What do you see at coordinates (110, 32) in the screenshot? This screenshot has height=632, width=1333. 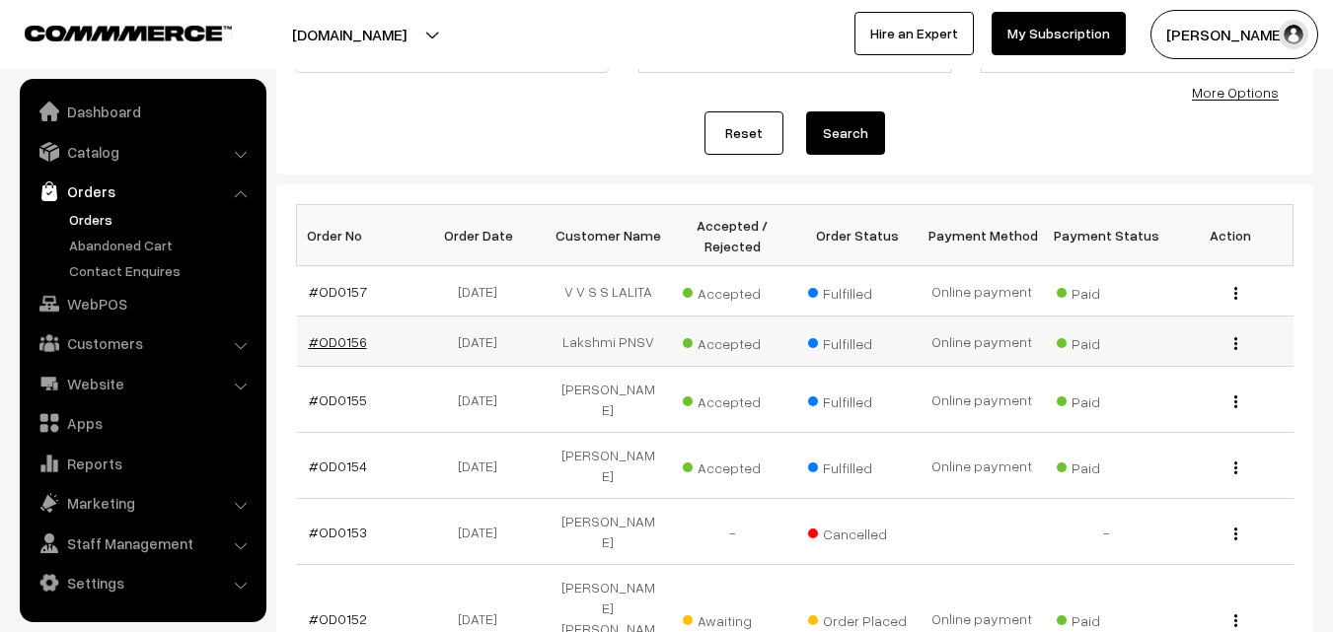 I see `a: COMMMERCE` at bounding box center [110, 32].